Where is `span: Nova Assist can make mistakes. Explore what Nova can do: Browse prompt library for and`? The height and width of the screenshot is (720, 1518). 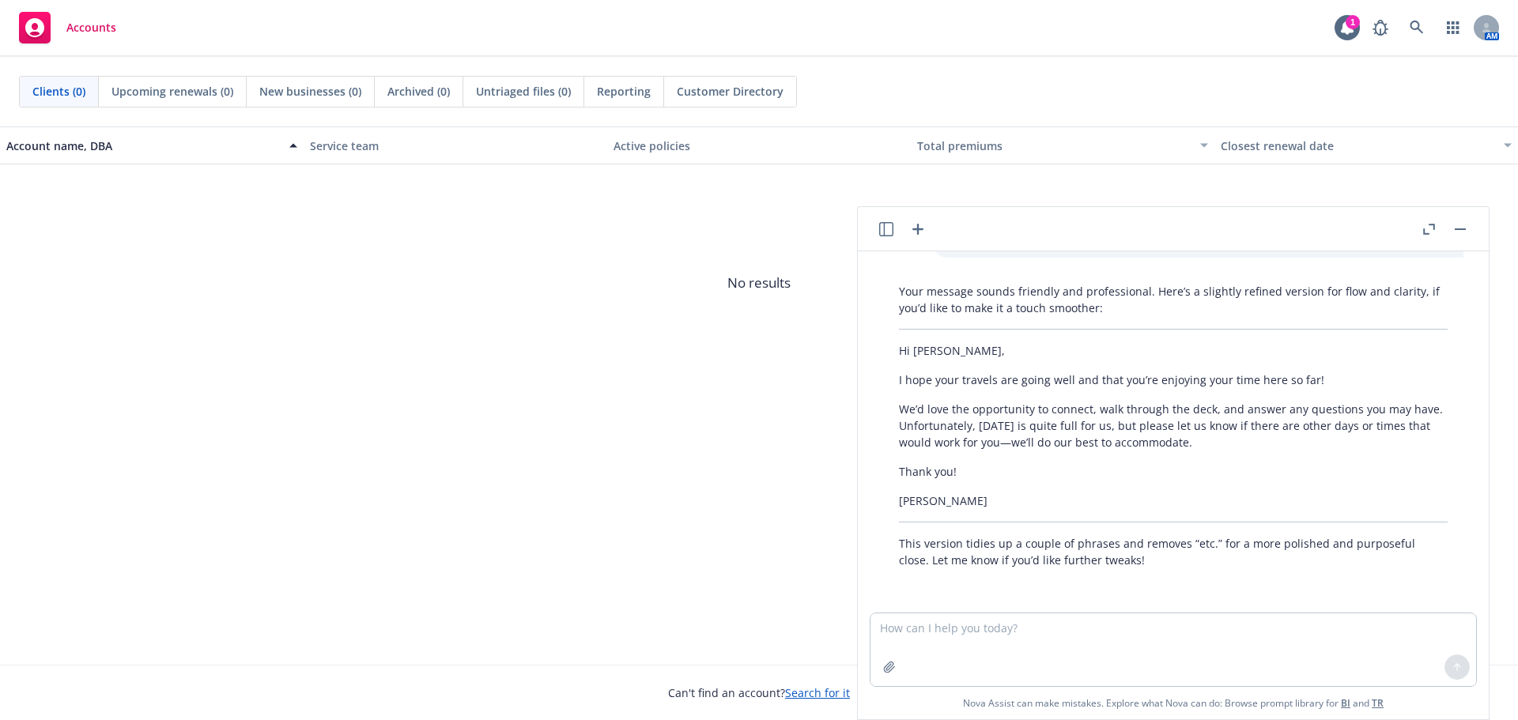 span: Nova Assist can make mistakes. Explore what Nova can do: Browse prompt library for and is located at coordinates (1173, 703).